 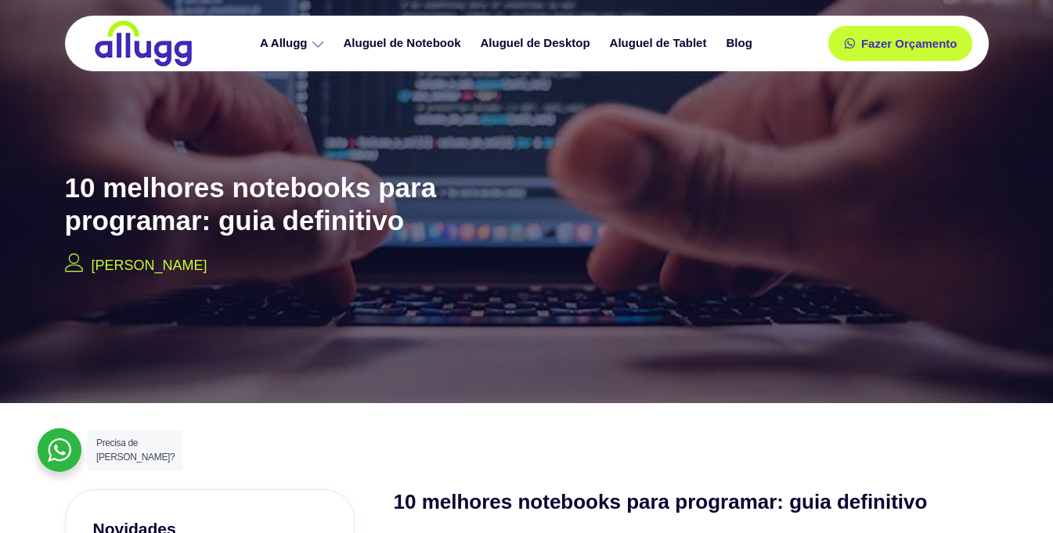 What do you see at coordinates (740, 43) in the screenshot?
I see `a: Blog` at bounding box center [740, 43].